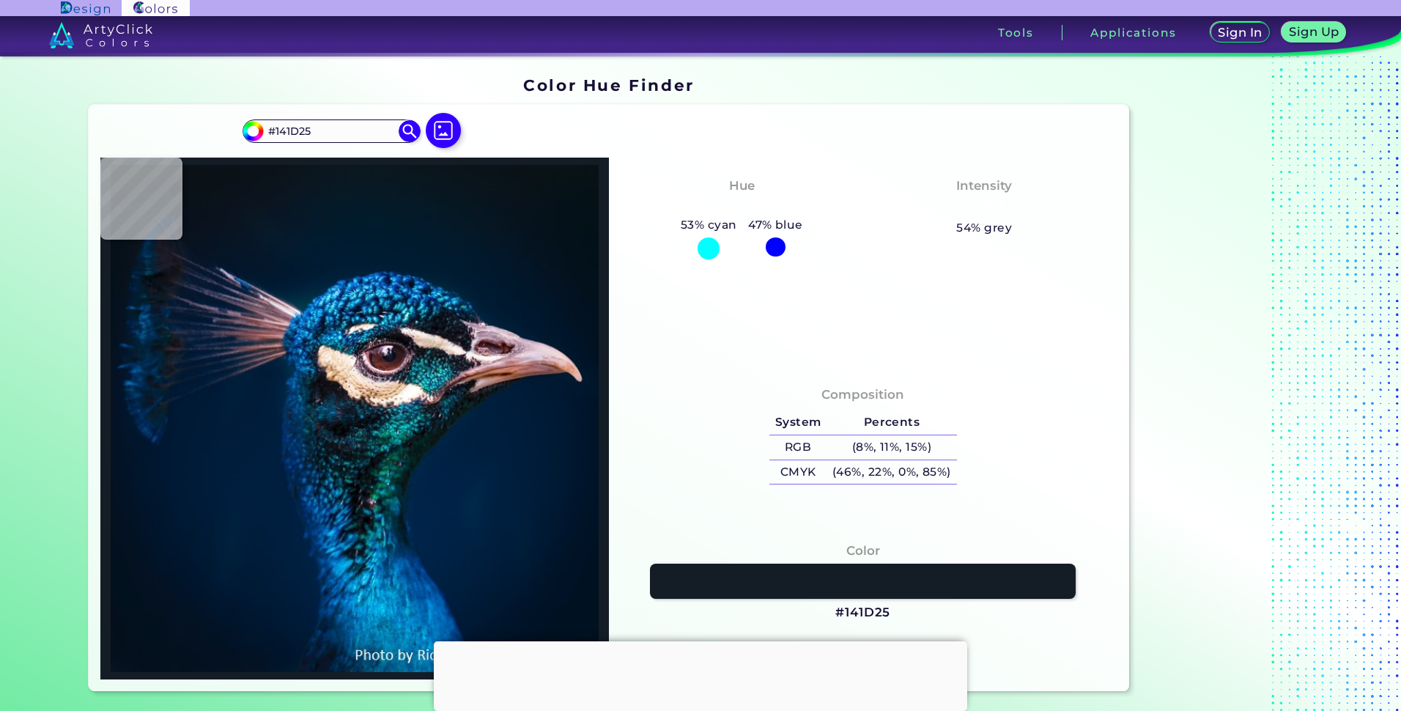 Image resolution: width=1401 pixels, height=711 pixels. I want to click on h5: CMYK, so click(798, 472).